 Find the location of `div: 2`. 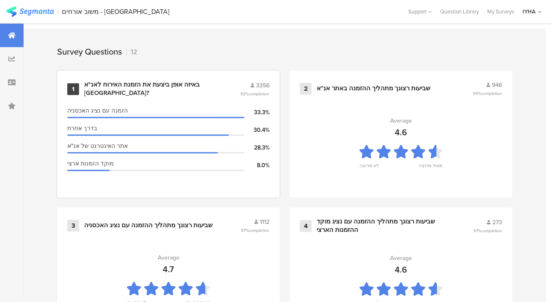

div: 2 is located at coordinates (306, 89).